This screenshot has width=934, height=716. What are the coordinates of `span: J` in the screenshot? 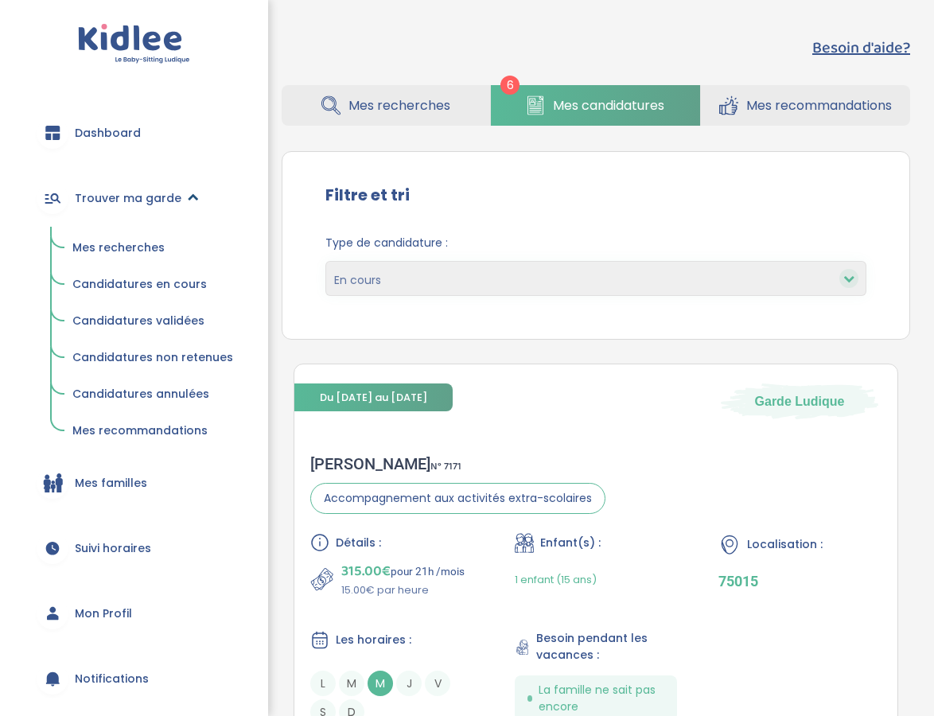 It's located at (409, 684).